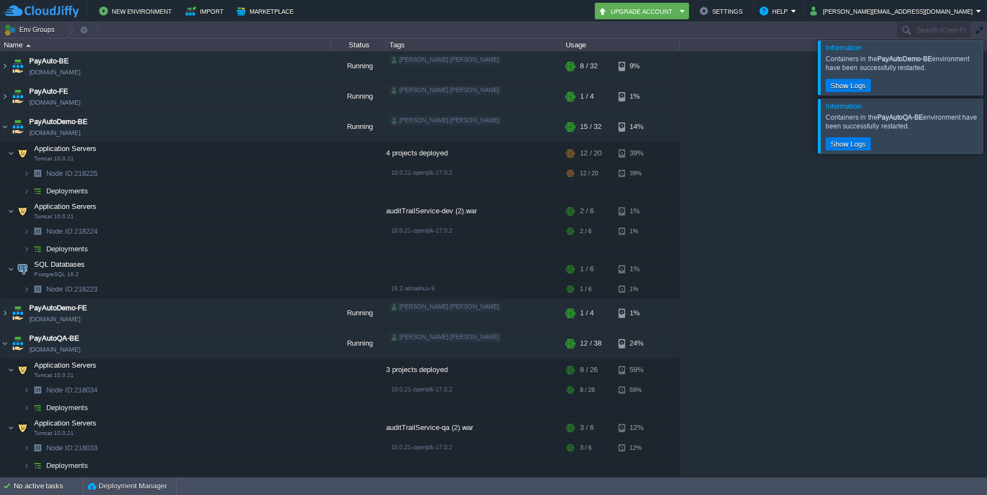 Image resolution: width=987 pixels, height=495 pixels. I want to click on b: PayAutoDemo-BE, so click(905, 59).